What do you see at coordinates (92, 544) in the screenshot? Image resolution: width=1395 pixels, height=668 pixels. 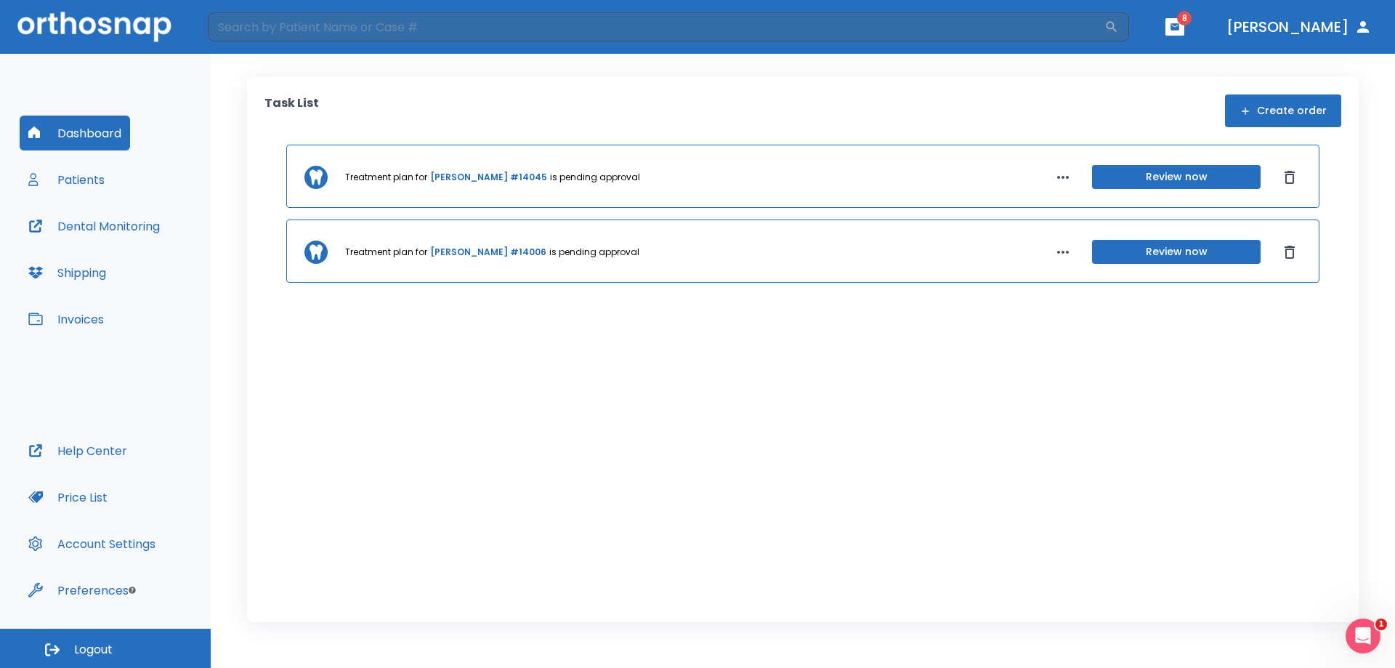 I see `button: Account Settings` at bounding box center [92, 544].